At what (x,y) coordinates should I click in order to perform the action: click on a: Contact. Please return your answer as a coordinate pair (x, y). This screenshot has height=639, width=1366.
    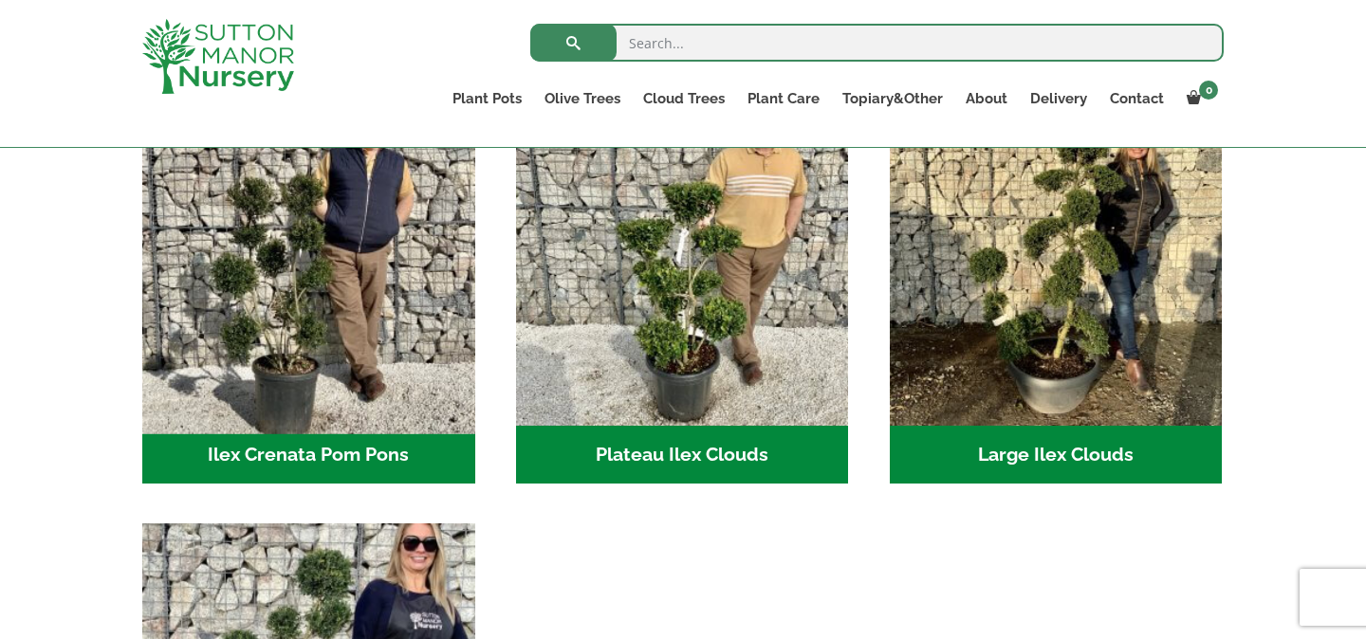
    Looking at the image, I should click on (1136, 99).